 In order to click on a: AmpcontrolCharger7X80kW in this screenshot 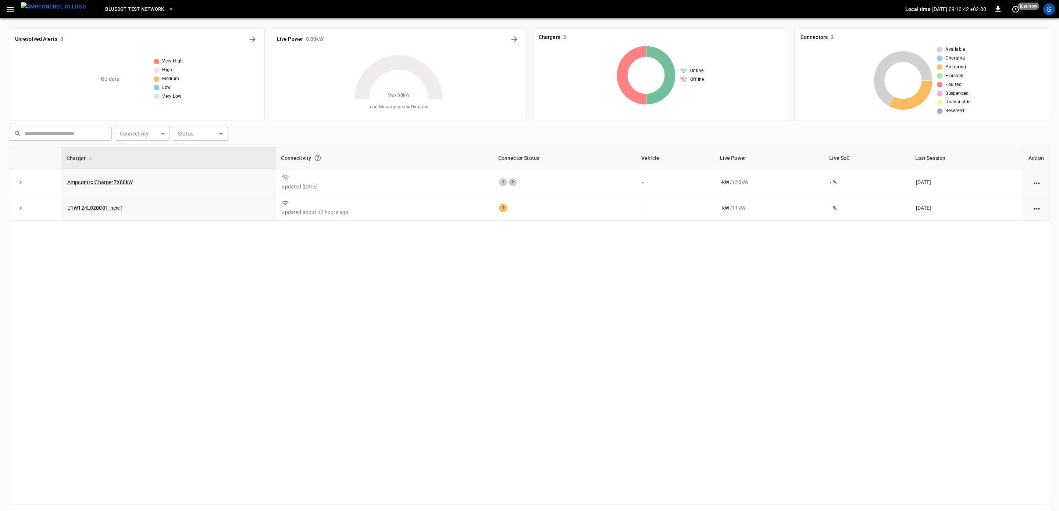, I will do `click(100, 182)`.